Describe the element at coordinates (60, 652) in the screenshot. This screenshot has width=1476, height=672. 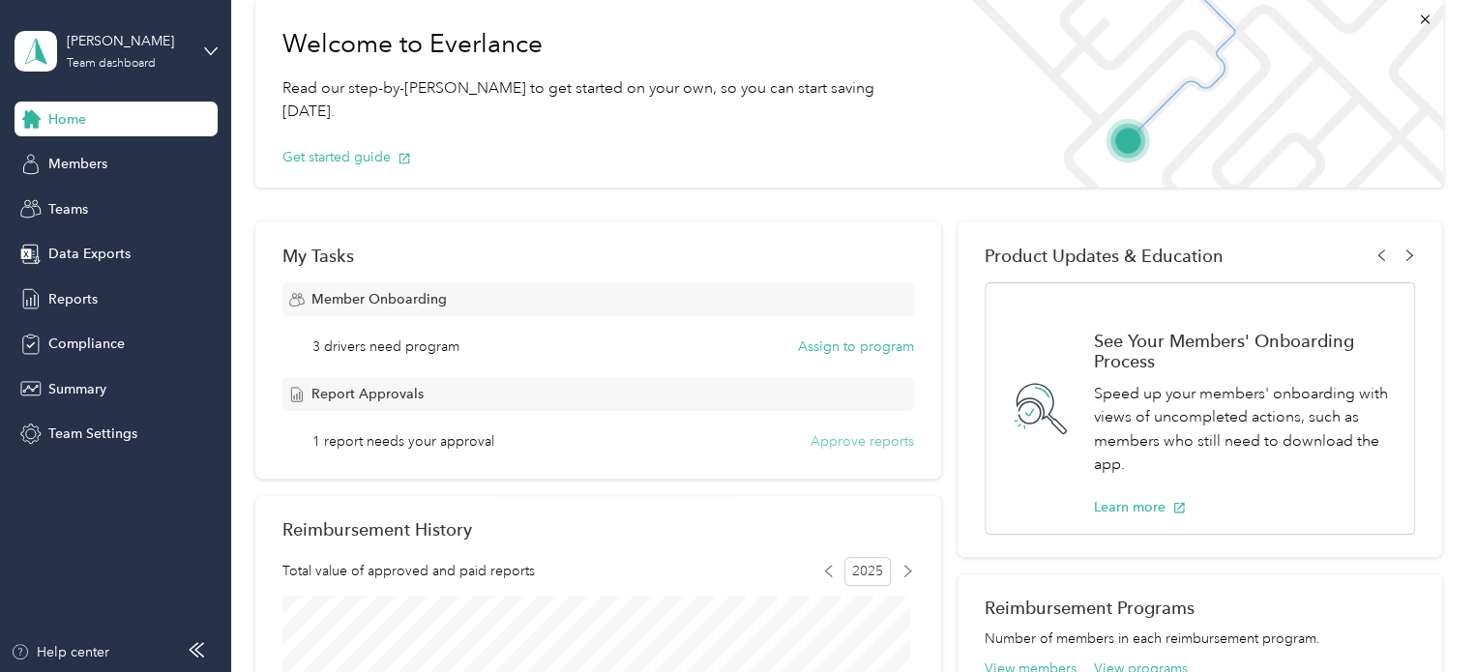
I see `div: Help center` at that location.